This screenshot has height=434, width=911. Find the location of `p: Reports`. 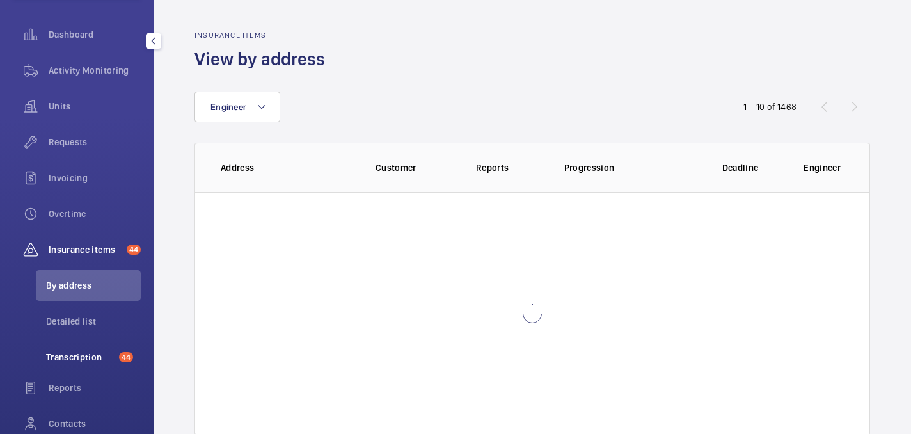

p: Reports is located at coordinates (493, 168).